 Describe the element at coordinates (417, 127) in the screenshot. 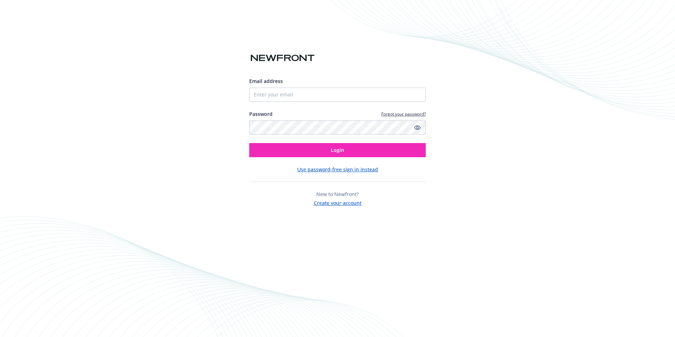

I see `a: Show password` at that location.